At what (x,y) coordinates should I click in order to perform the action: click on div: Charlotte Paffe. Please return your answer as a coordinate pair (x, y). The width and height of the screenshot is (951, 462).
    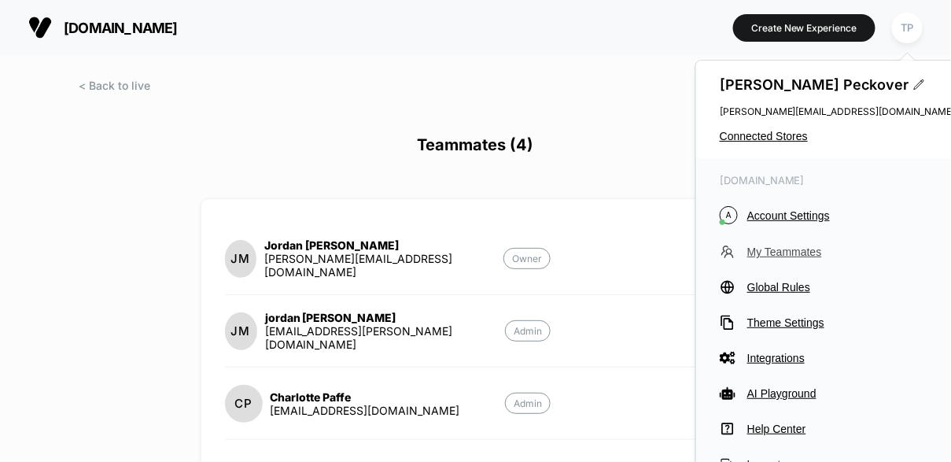
    Looking at the image, I should click on (365, 396).